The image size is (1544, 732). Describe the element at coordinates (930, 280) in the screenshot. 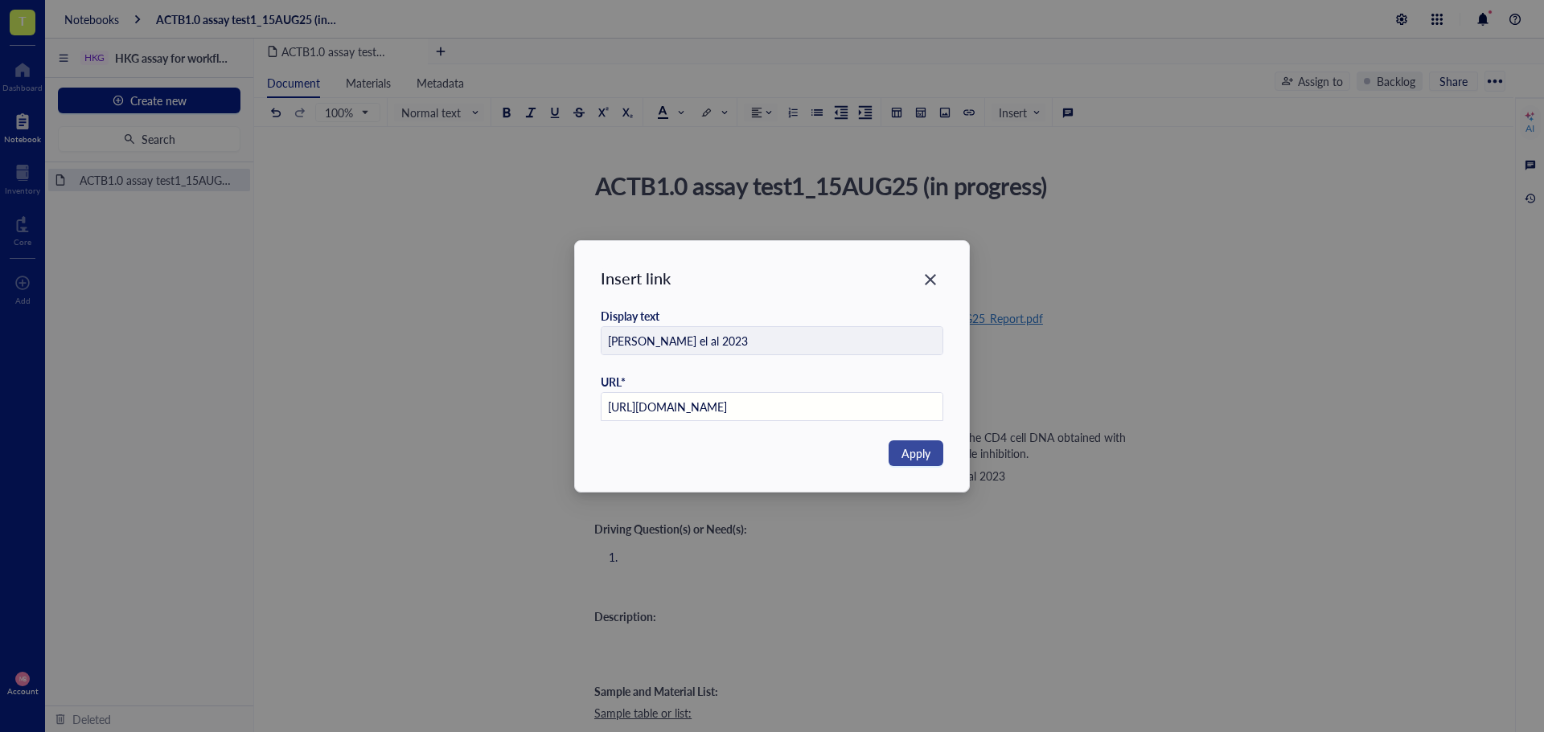

I see `span: Close` at that location.